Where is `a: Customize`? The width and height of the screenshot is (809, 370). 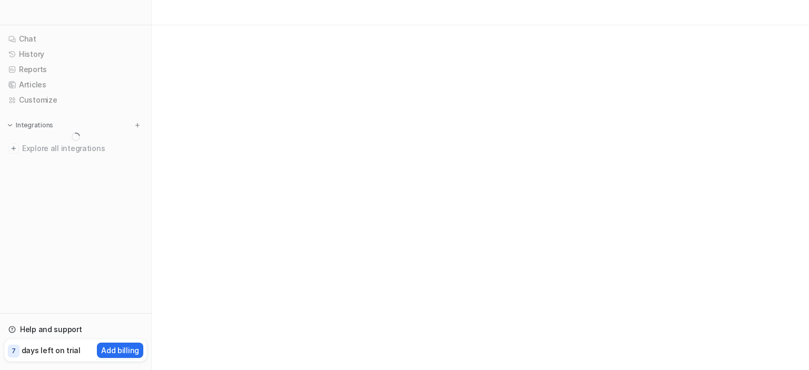 a: Customize is located at coordinates (75, 100).